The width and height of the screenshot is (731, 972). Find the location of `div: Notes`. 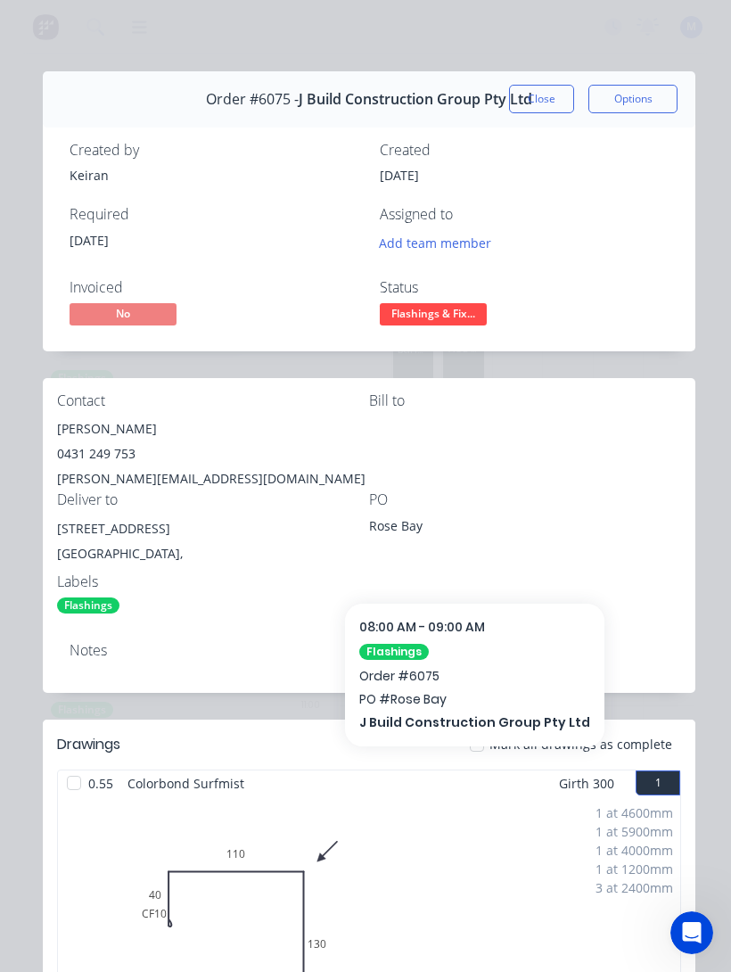

div: Notes is located at coordinates (369, 650).